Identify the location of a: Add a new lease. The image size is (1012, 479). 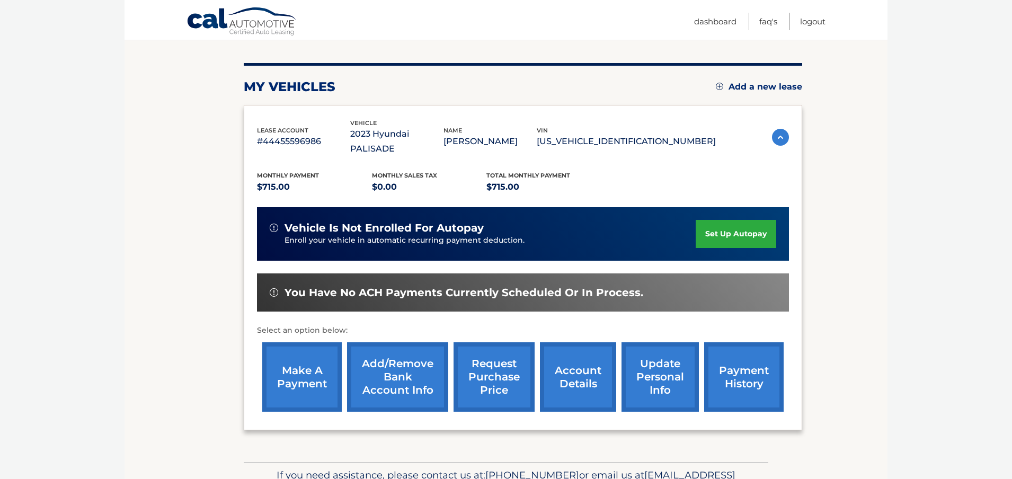
(759, 87).